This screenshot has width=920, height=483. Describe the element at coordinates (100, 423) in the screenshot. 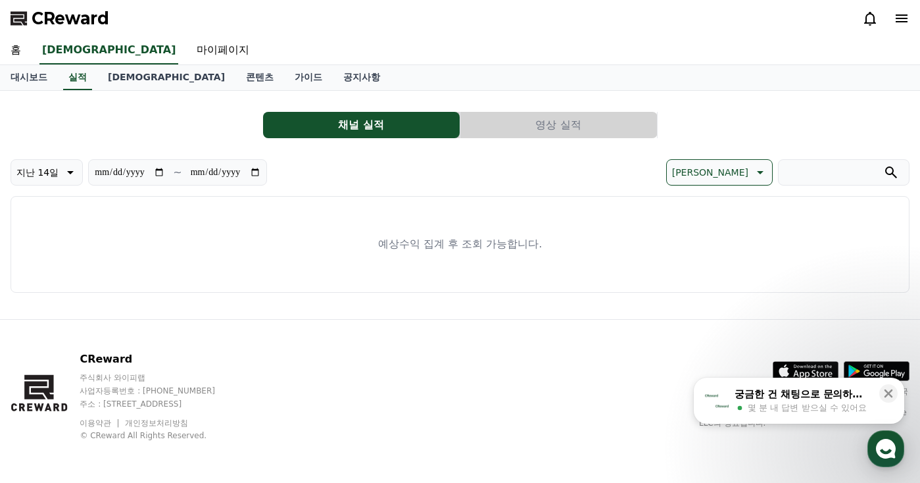

I see `a: 이용약관` at that location.